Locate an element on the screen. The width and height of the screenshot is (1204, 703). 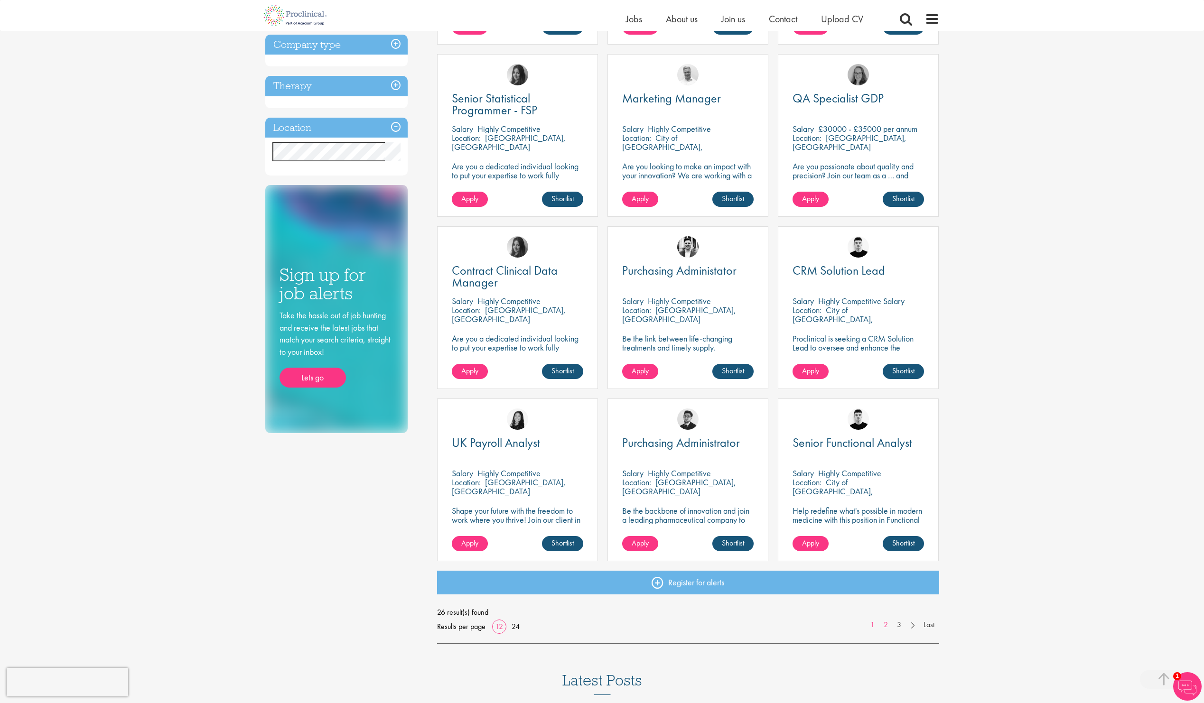
a: Jobs is located at coordinates (634, 19).